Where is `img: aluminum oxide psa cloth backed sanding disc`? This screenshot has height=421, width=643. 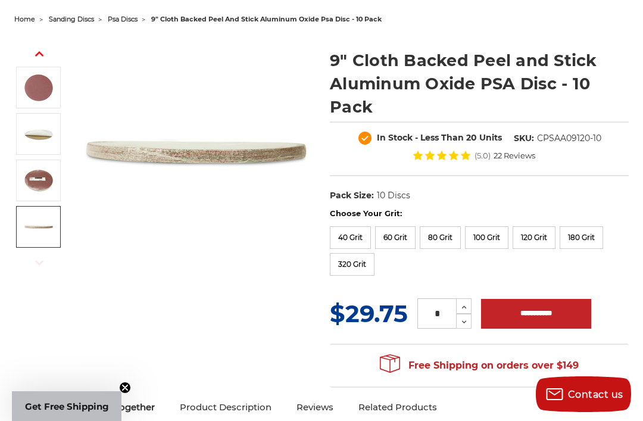
img: aluminum oxide psa cloth backed sanding disc is located at coordinates (39, 227).